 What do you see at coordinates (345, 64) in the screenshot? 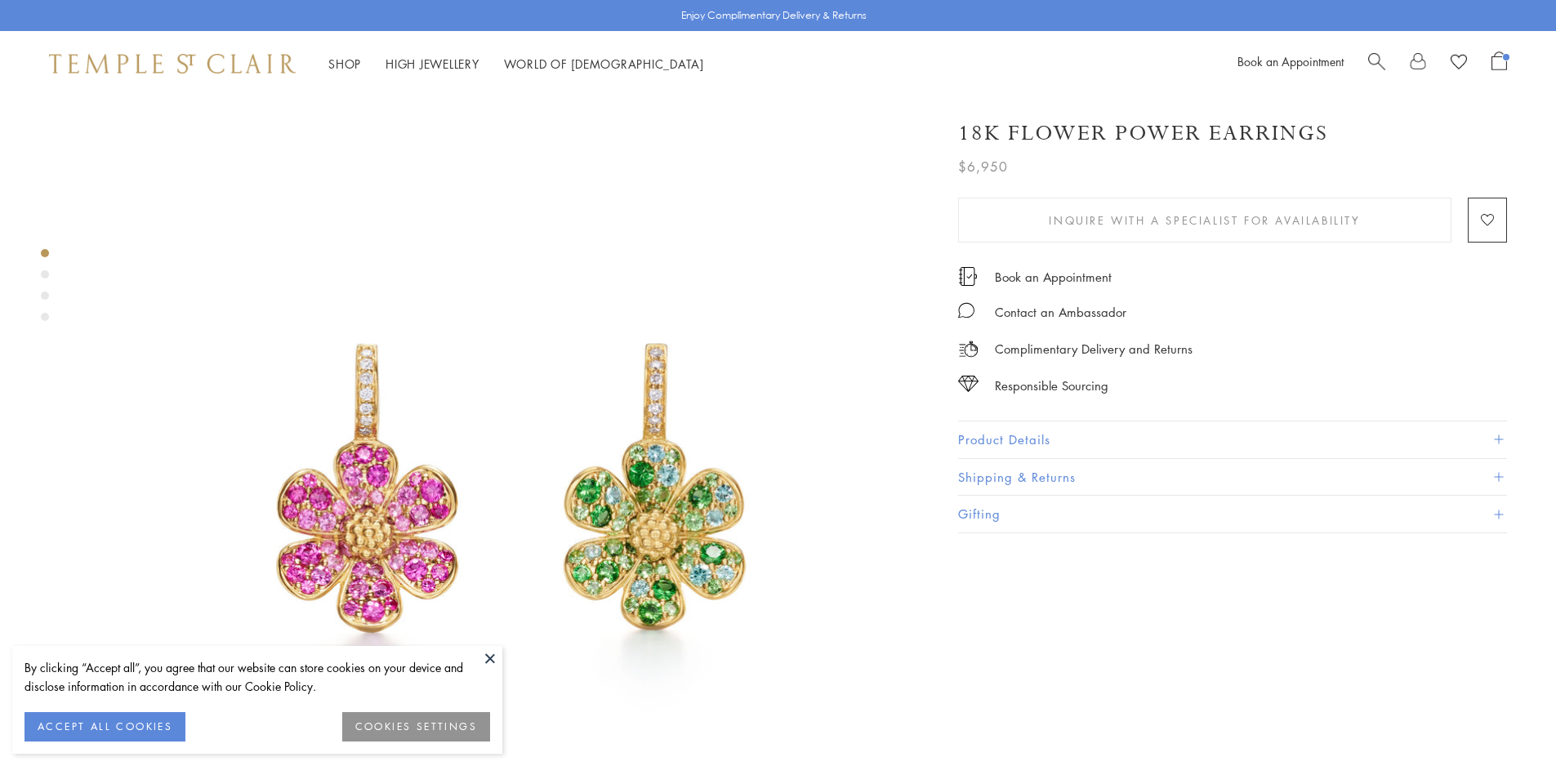
I see `a: ShopShop` at bounding box center [345, 64].